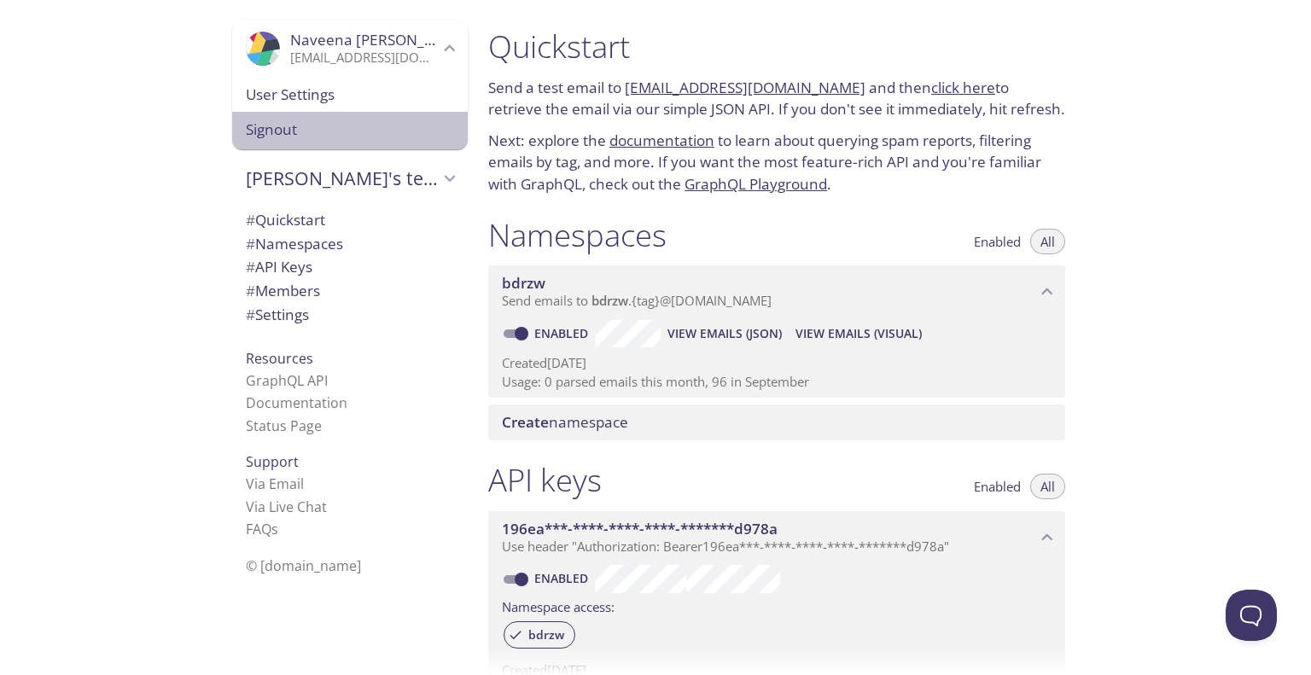 The width and height of the screenshot is (1311, 675). What do you see at coordinates (545, 480) in the screenshot?
I see `h1: API keys` at bounding box center [545, 480].